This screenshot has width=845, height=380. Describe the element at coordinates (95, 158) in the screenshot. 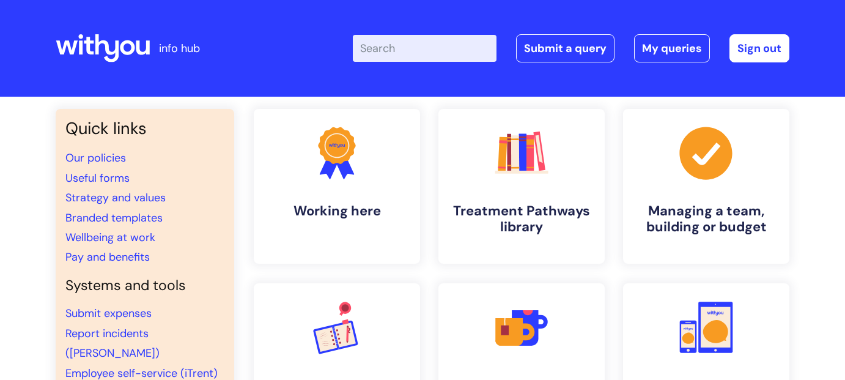

I see `a: Our policies` at that location.